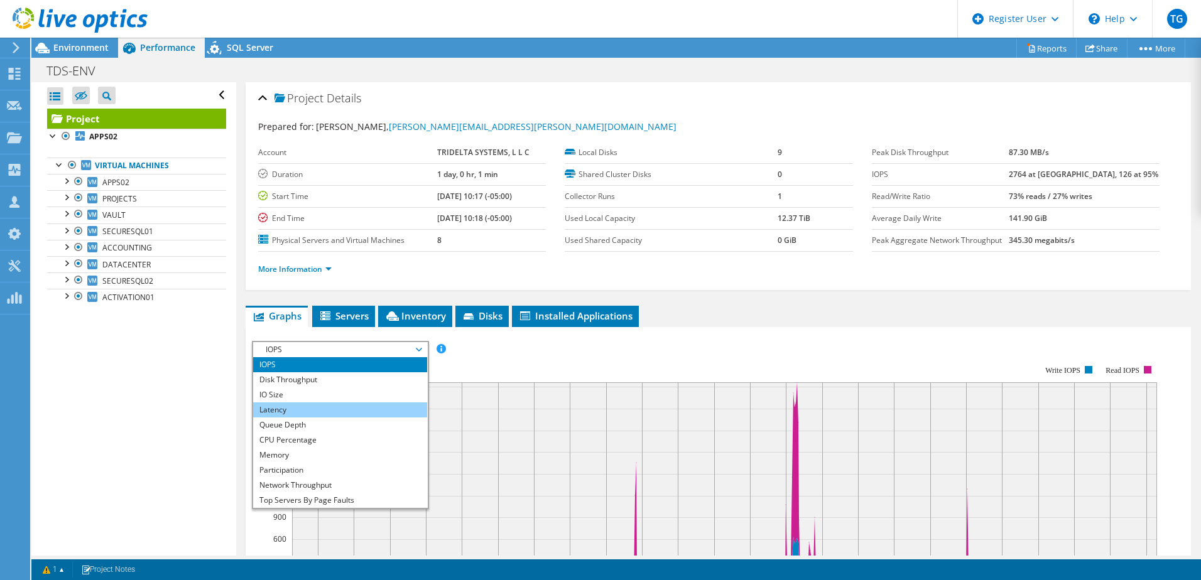 The width and height of the screenshot is (1201, 580). What do you see at coordinates (1063, 371) in the screenshot?
I see `text: Write IOPS` at bounding box center [1063, 371].